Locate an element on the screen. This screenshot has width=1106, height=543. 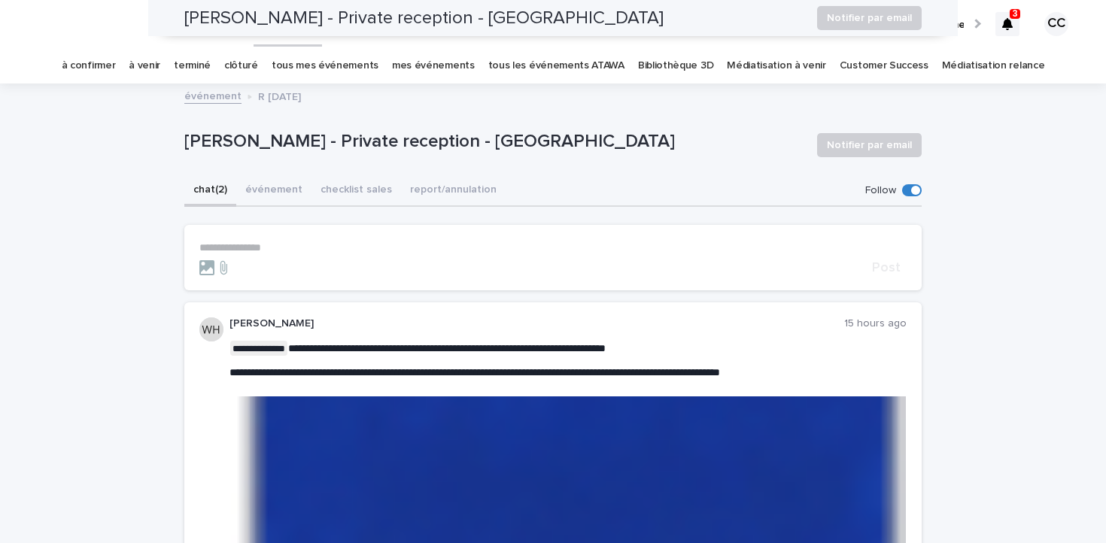
button: événement is located at coordinates (274, 191).